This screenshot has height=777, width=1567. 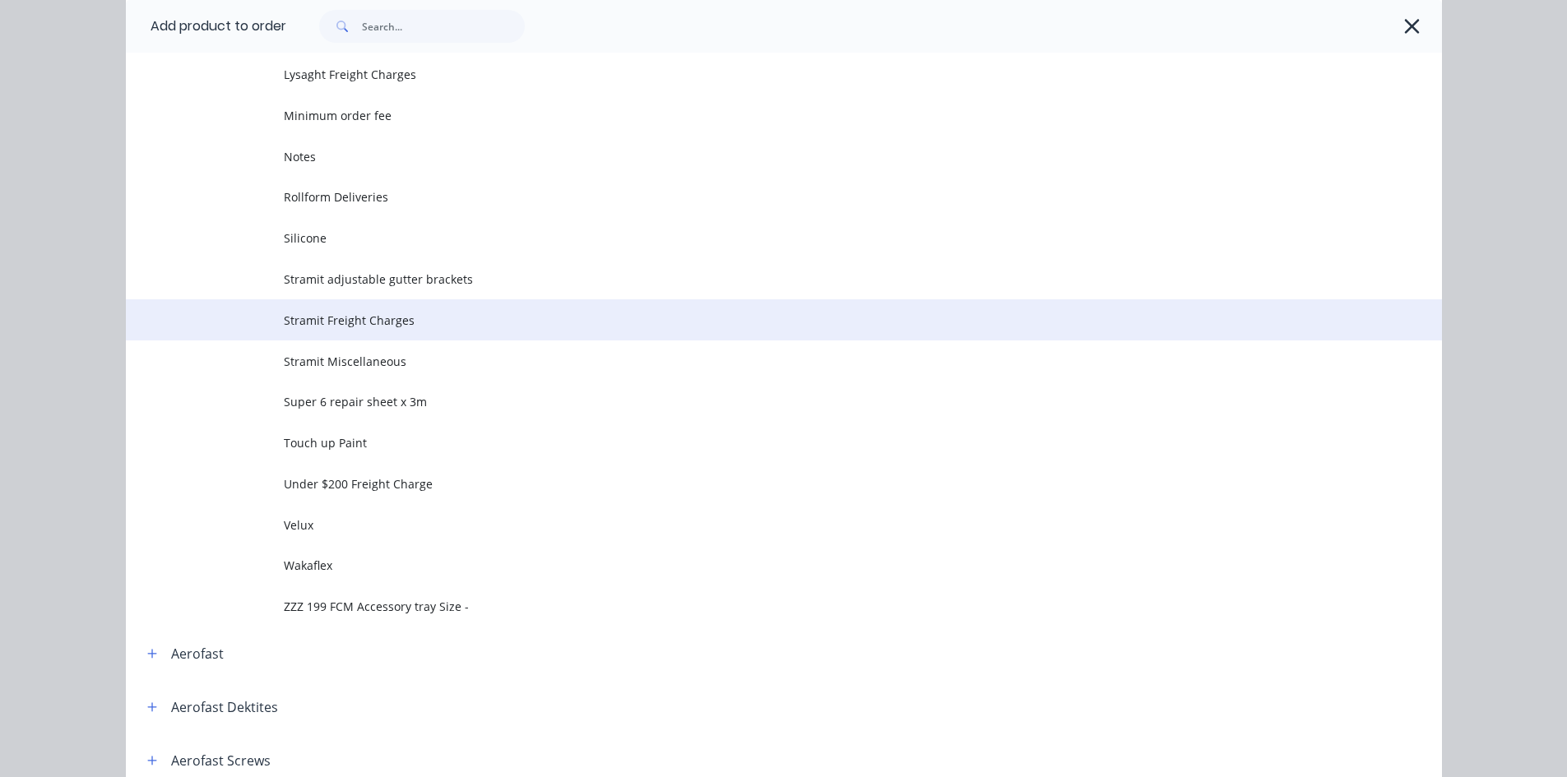 I want to click on span: Silicone, so click(x=747, y=238).